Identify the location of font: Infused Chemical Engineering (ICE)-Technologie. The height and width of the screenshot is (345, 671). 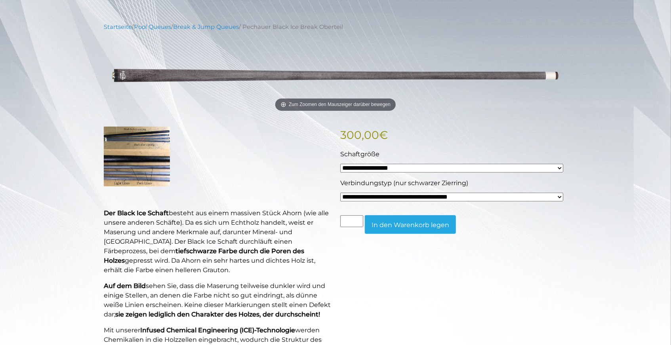
(217, 330).